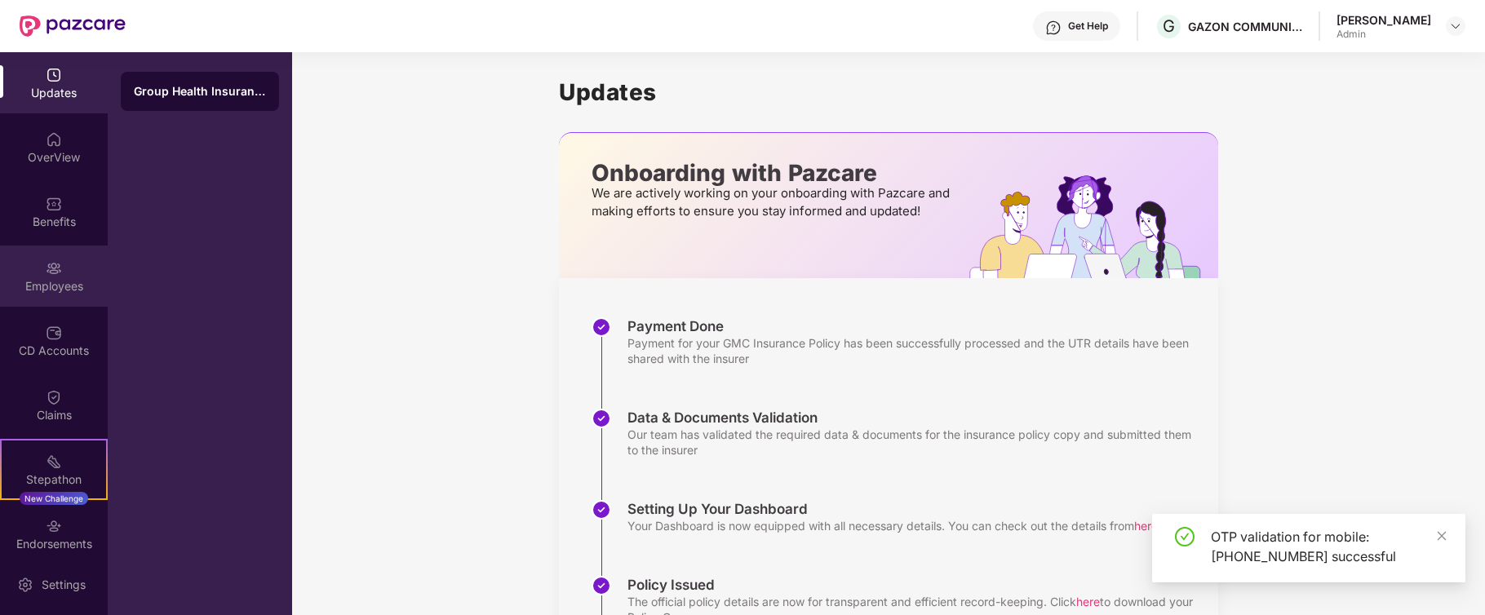 Image resolution: width=1485 pixels, height=615 pixels. Describe the element at coordinates (773, 173) in the screenshot. I see `p: Onboarding with Pazcare` at that location.